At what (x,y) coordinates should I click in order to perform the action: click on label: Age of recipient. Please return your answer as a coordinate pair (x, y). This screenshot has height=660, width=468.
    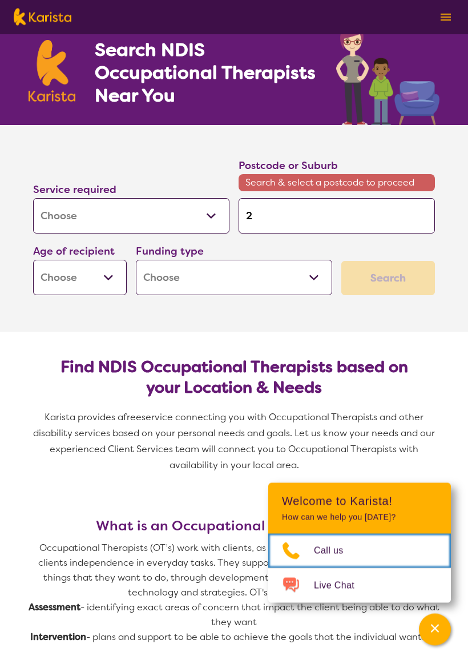
    Looking at the image, I should click on (74, 252).